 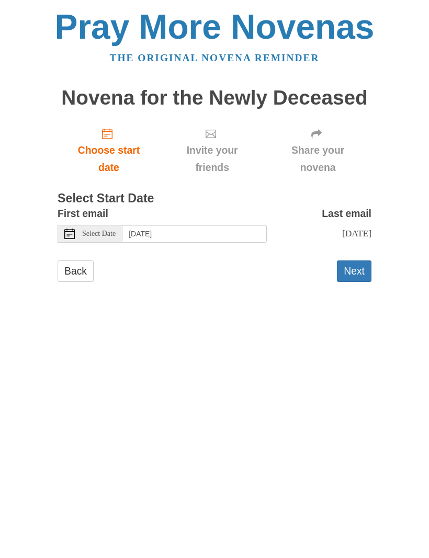 I want to click on h1: Novena for the Newly Deceased, so click(x=214, y=98).